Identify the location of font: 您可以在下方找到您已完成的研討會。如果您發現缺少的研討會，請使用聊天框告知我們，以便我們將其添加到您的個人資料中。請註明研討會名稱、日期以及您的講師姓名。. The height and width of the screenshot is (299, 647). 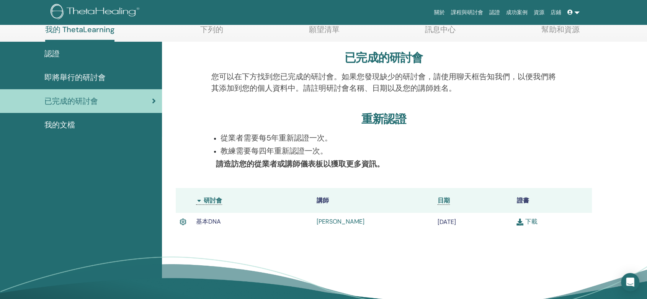
(384, 82).